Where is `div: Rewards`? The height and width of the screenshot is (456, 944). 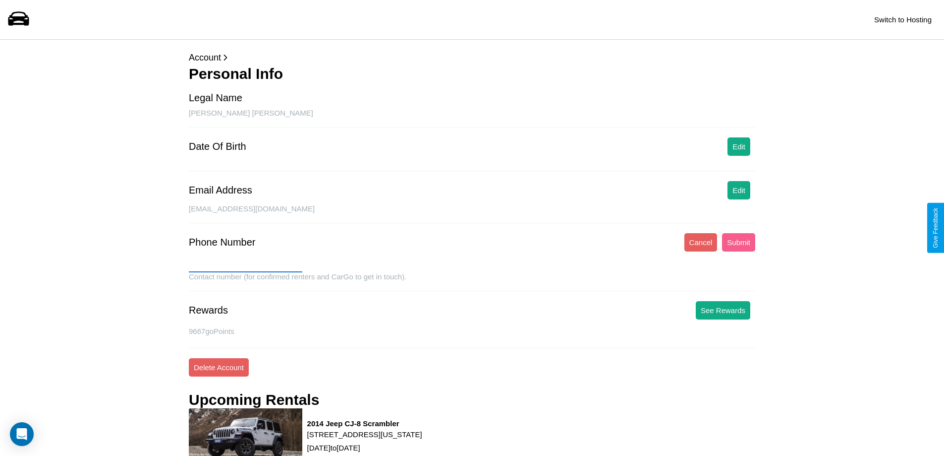 div: Rewards is located at coordinates (208, 310).